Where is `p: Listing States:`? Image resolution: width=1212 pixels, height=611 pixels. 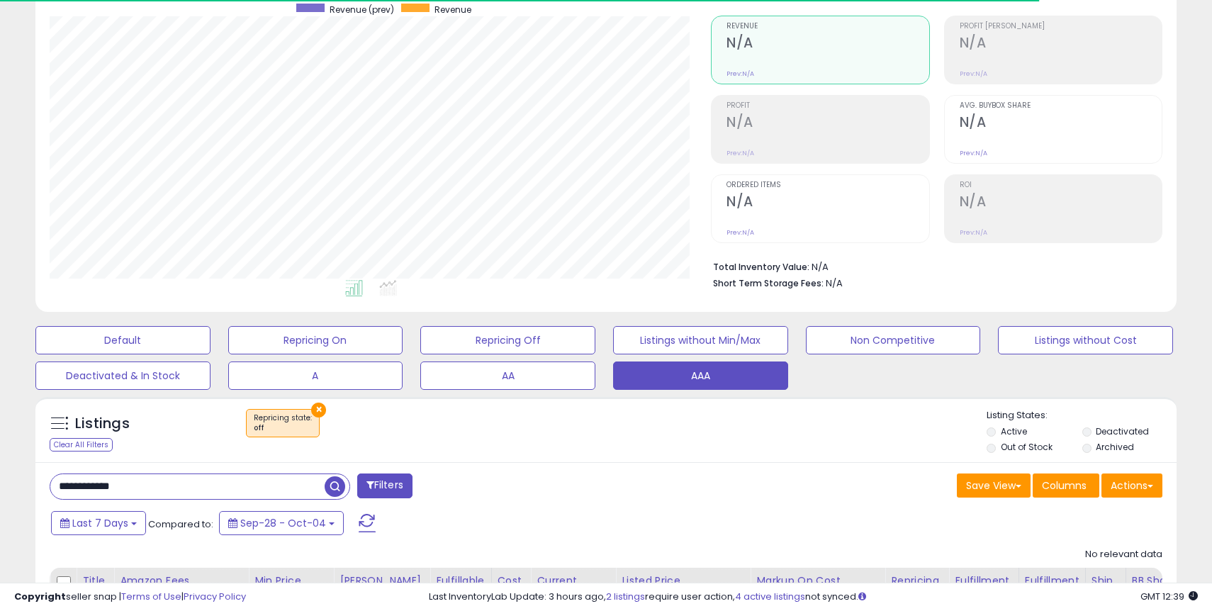
p: Listing States: is located at coordinates (1081, 415).